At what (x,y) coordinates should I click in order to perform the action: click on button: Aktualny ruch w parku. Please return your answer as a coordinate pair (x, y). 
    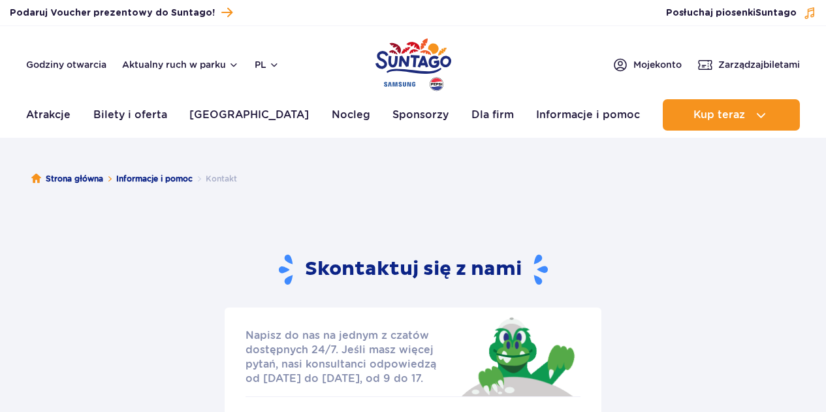
    Looking at the image, I should click on (180, 65).